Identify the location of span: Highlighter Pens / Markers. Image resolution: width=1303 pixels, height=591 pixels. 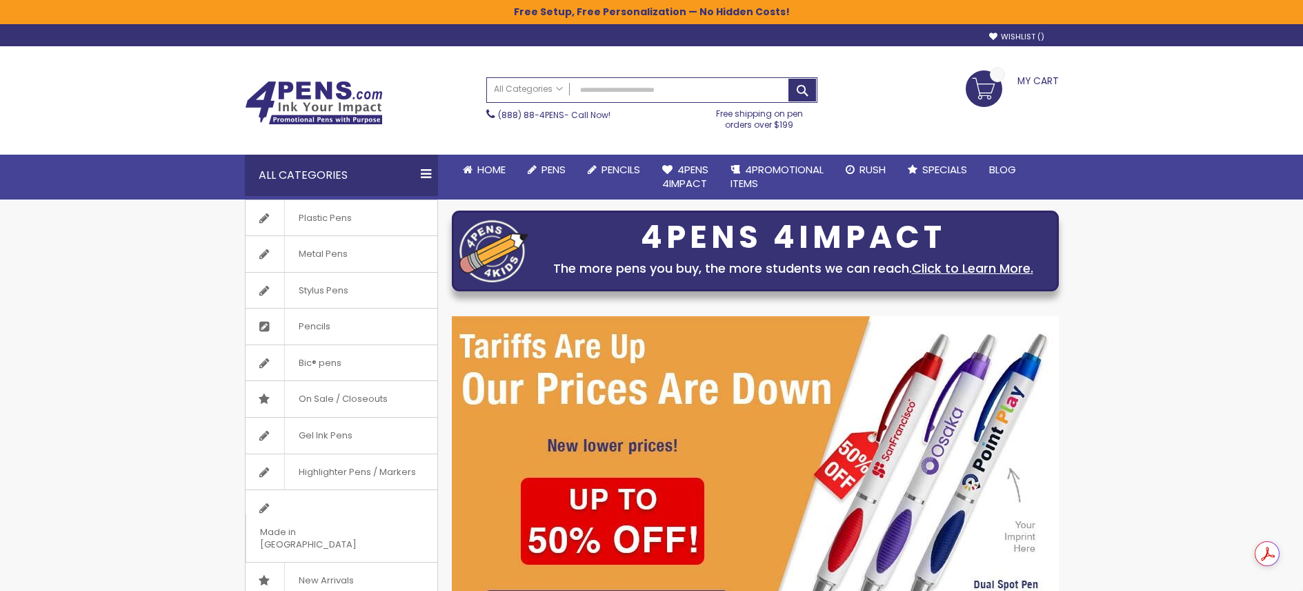
(357, 472).